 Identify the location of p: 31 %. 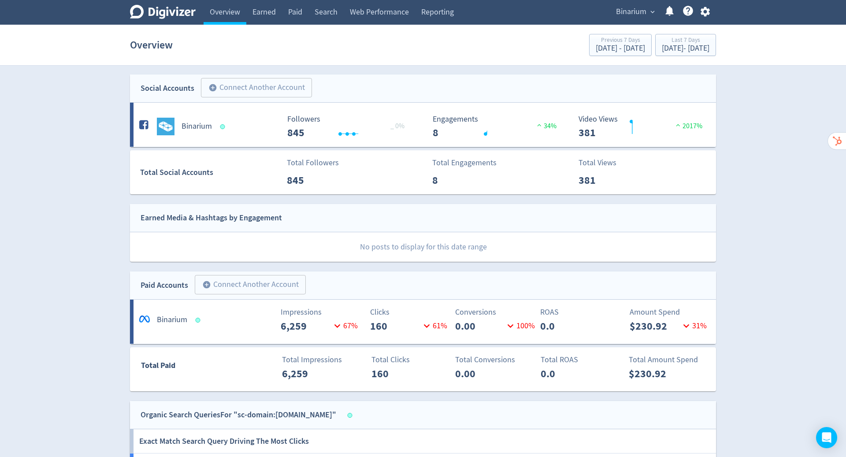
(693, 325).